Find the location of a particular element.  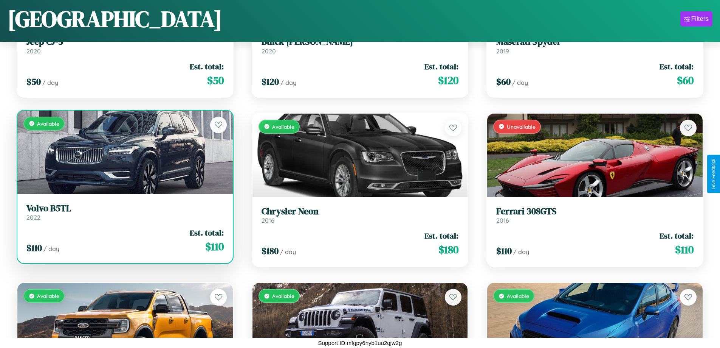

a: Chrysler Neon2016 is located at coordinates (360, 215).